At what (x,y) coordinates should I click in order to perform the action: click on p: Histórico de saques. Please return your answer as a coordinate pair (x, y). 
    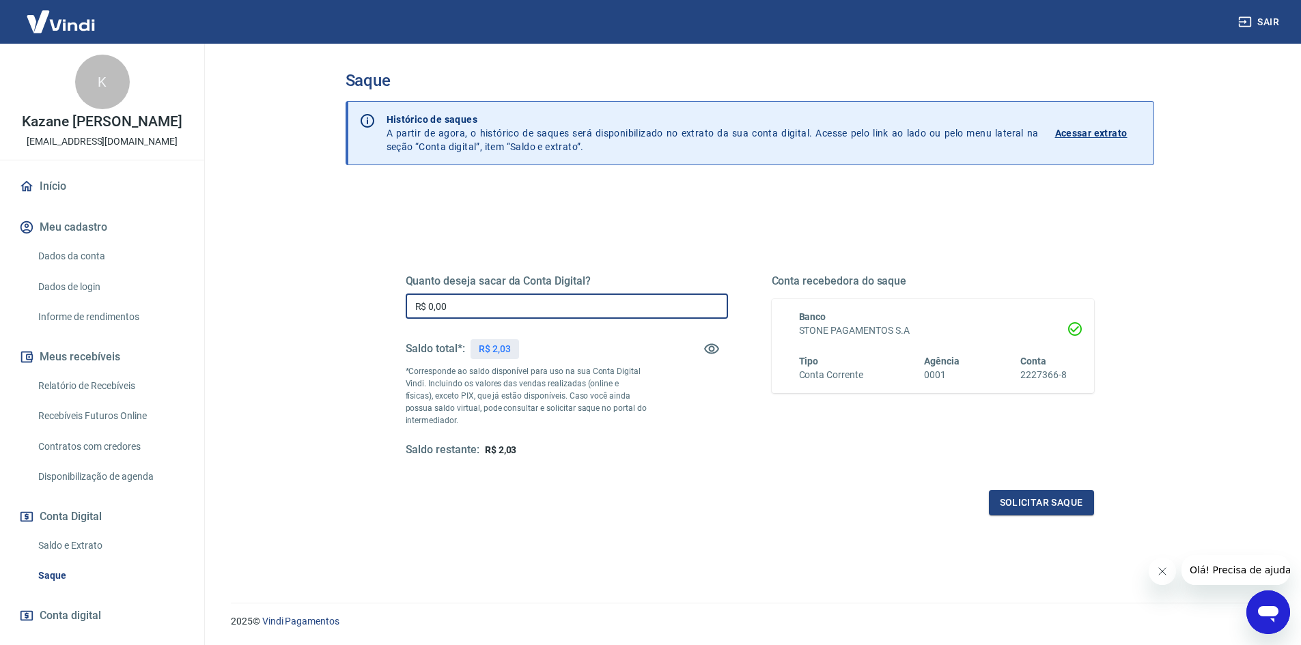
    Looking at the image, I should click on (712, 119).